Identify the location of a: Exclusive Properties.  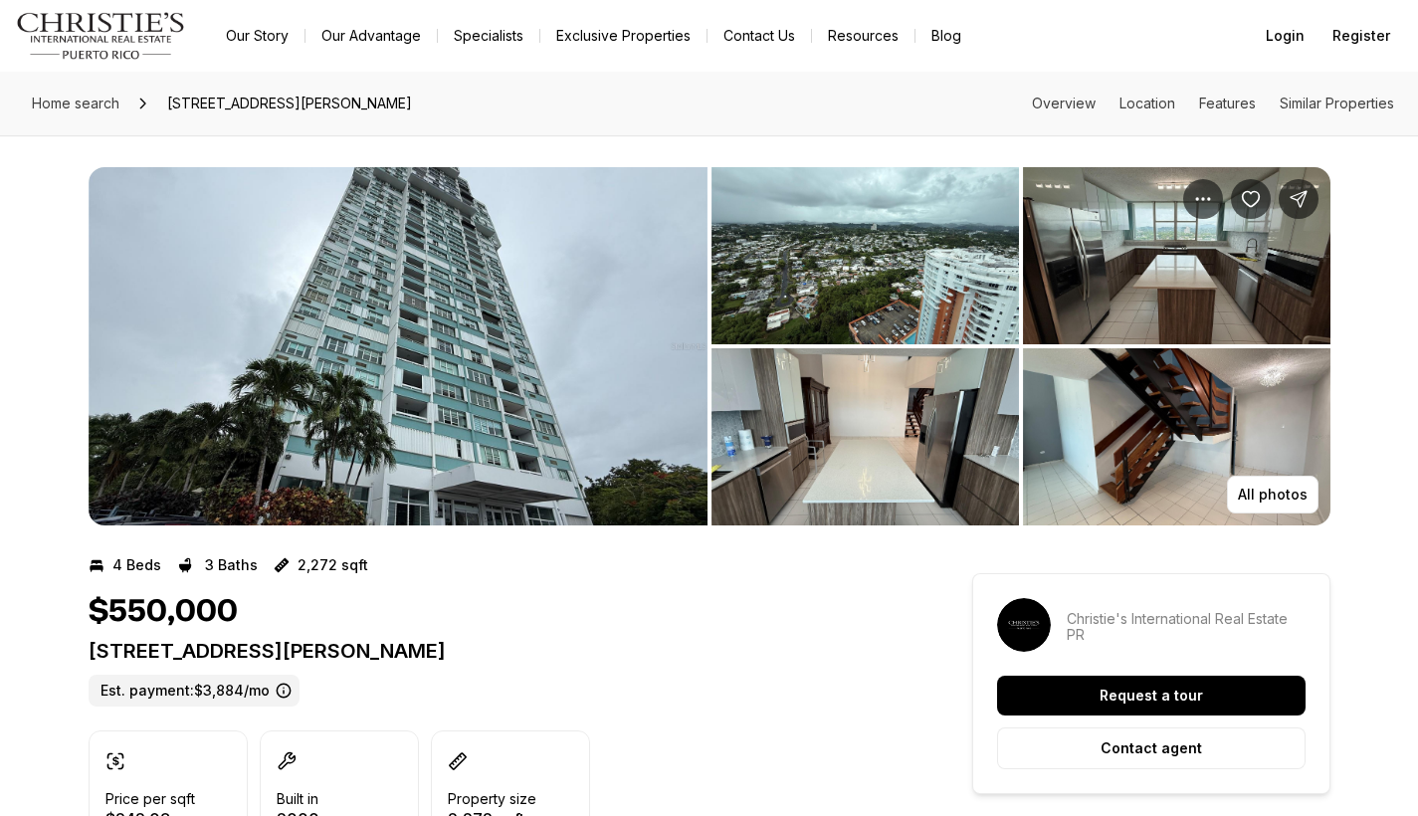
(623, 36).